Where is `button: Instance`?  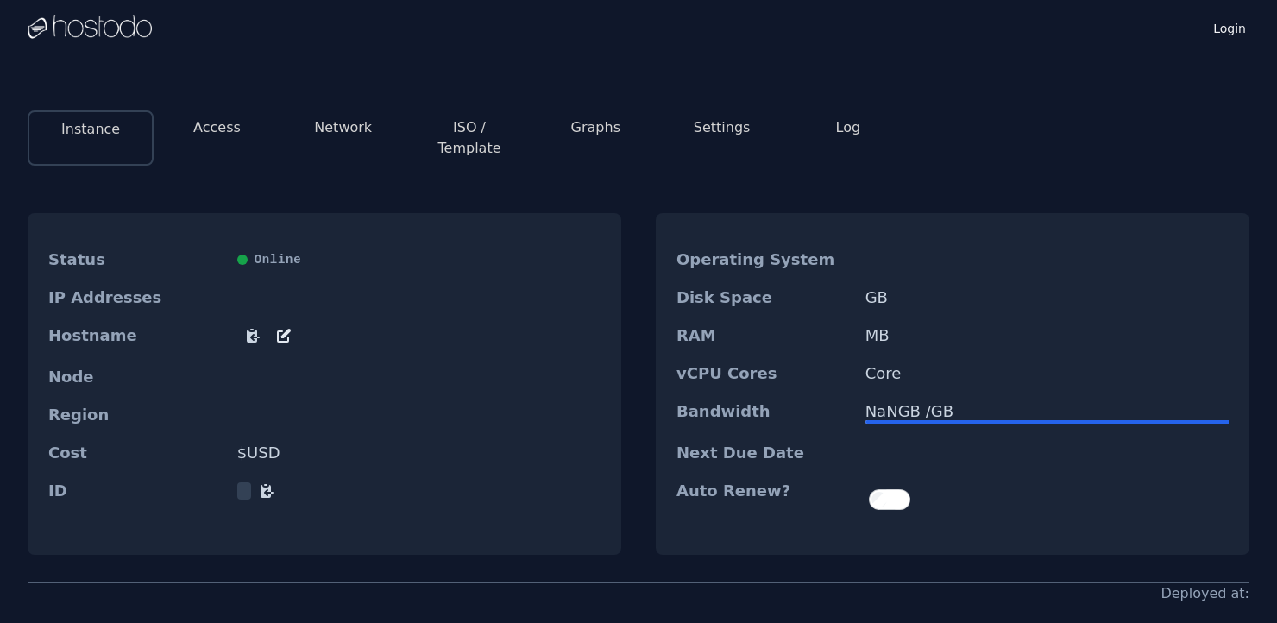
button: Instance is located at coordinates (91, 129).